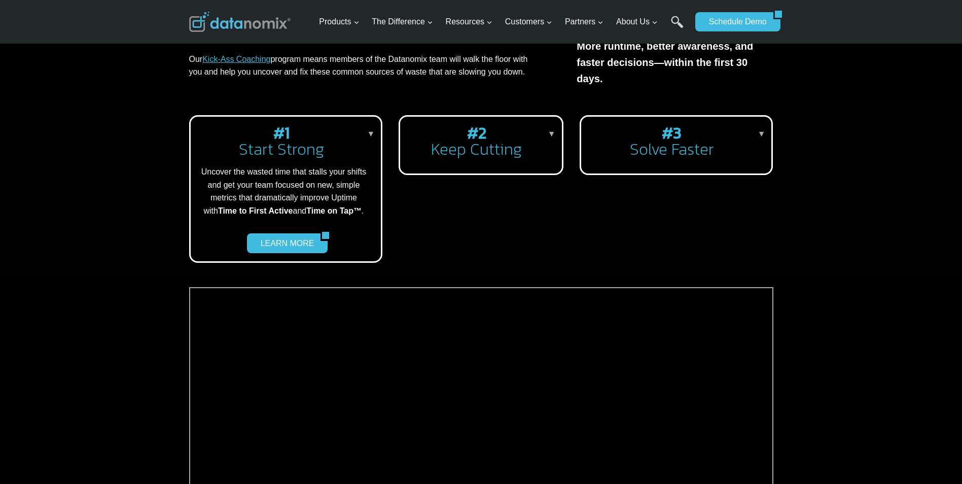 Image resolution: width=962 pixels, height=484 pixels. What do you see at coordinates (256, 210) in the screenshot?
I see `strong: Time to First Active` at bounding box center [256, 210].